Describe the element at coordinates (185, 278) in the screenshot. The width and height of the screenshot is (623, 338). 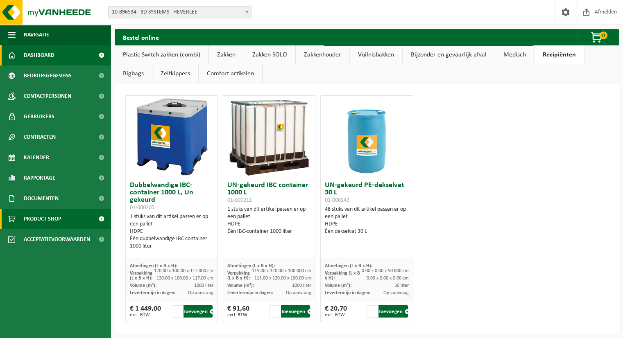
I see `span: 120.00 x 100.00 x 117.00 cm` at that location.